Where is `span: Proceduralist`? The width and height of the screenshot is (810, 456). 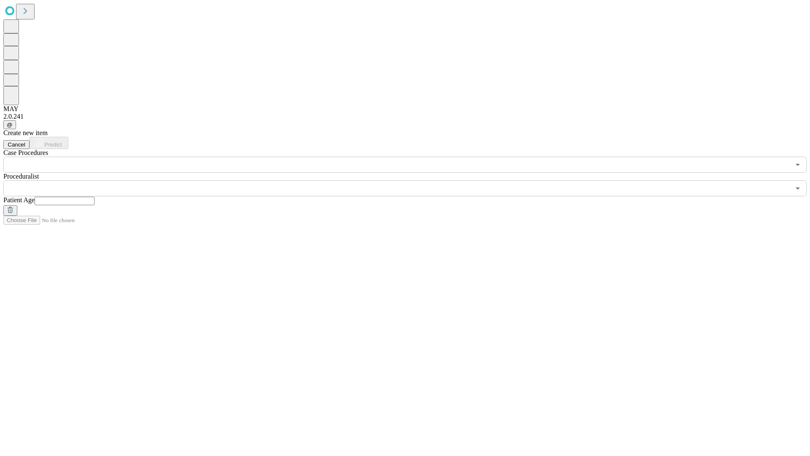 span: Proceduralist is located at coordinates (21, 176).